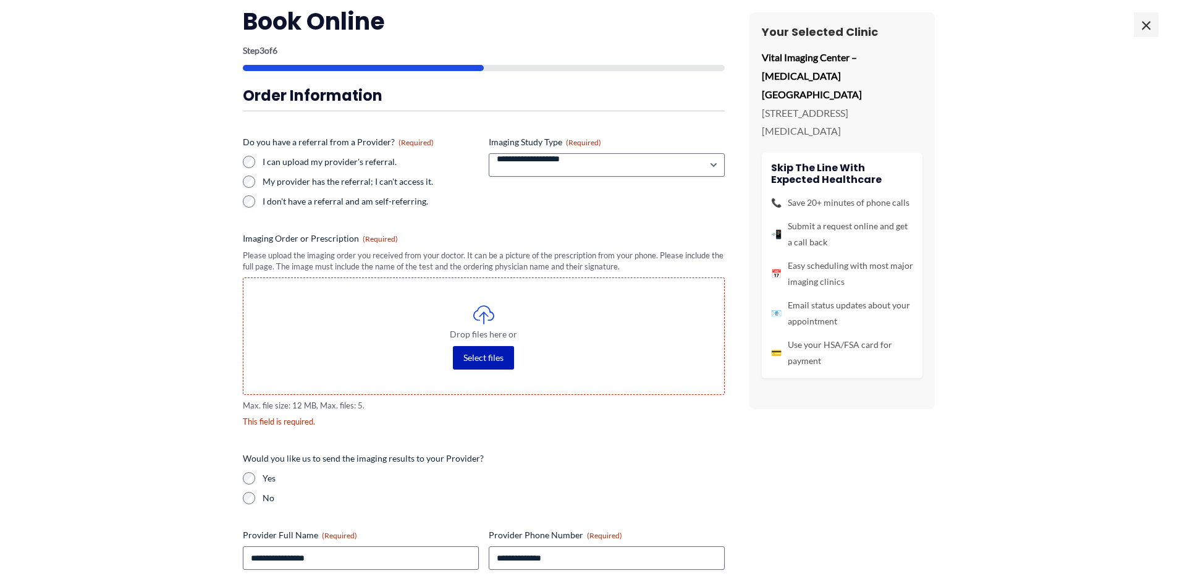  Describe the element at coordinates (842, 203) in the screenshot. I see `li: Save 20+ minutes of phone calls` at that location.